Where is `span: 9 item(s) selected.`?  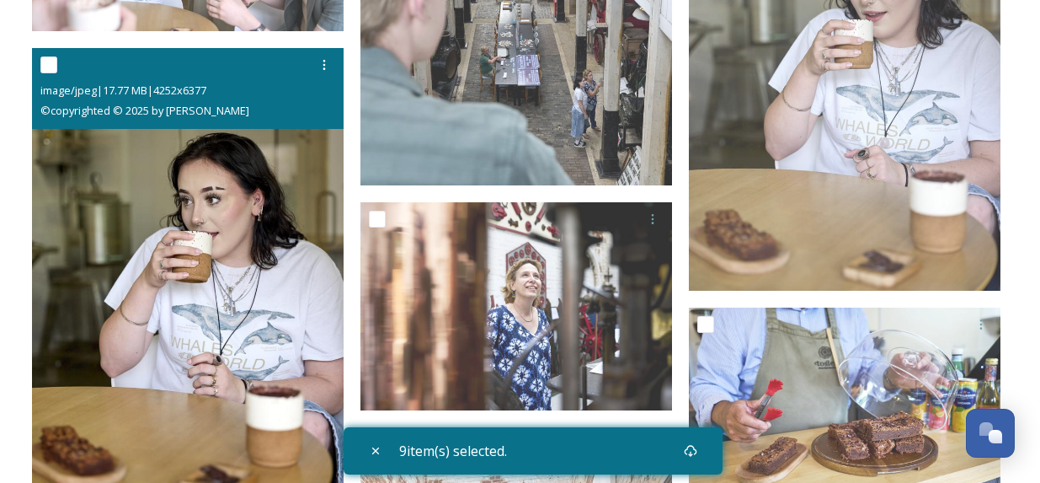 span: 9 item(s) selected. is located at coordinates (453, 451).